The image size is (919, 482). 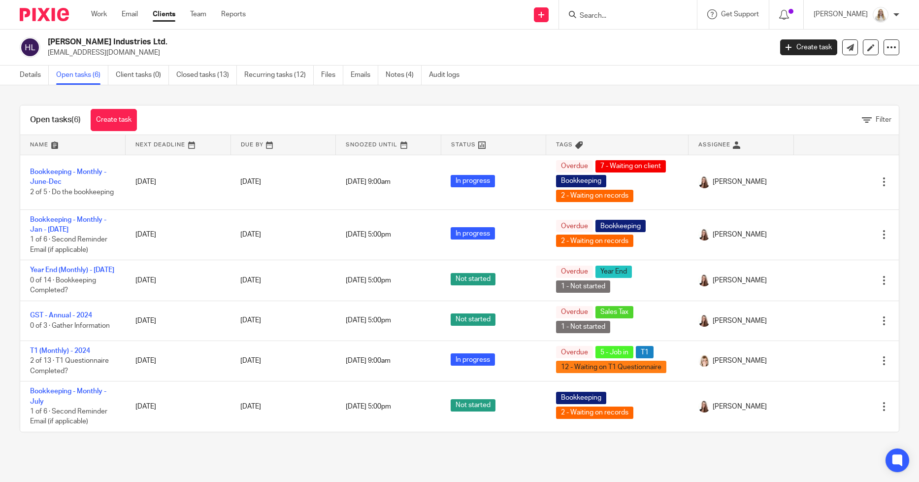 I want to click on span: Get Support, so click(x=740, y=14).